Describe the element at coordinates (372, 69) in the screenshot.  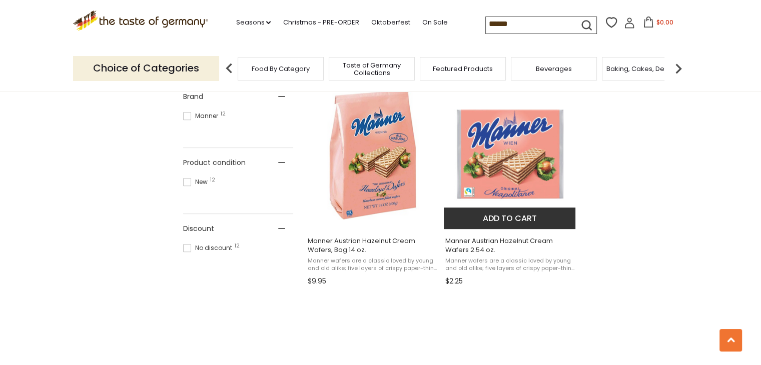
I see `span: Taste of Germany Collections` at that location.